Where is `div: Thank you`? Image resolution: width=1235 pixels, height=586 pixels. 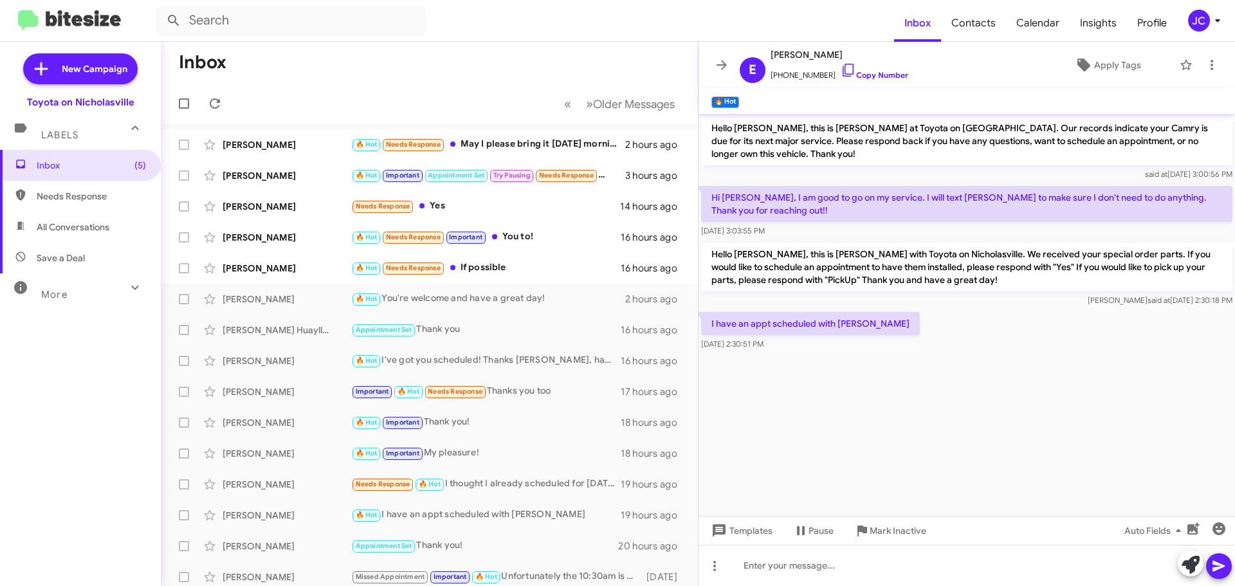 div: Thank you is located at coordinates (486, 329).